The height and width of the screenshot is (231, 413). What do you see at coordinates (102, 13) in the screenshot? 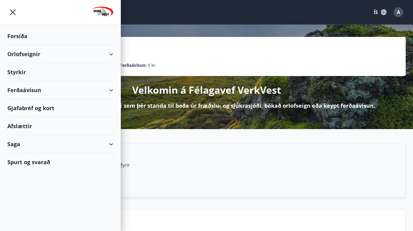
I see `img: union_logo` at bounding box center [102, 13].